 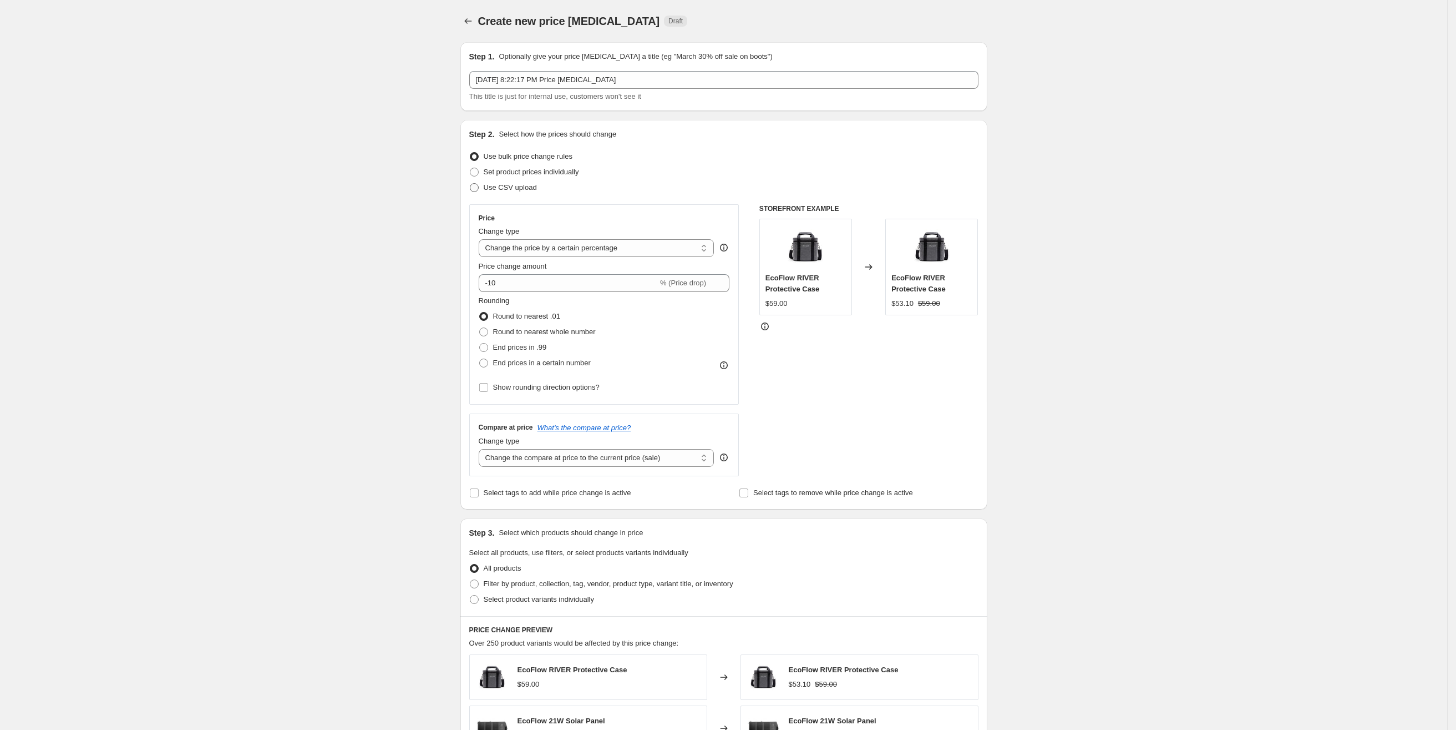 I want to click on span: Select product variants individually, so click(x=539, y=599).